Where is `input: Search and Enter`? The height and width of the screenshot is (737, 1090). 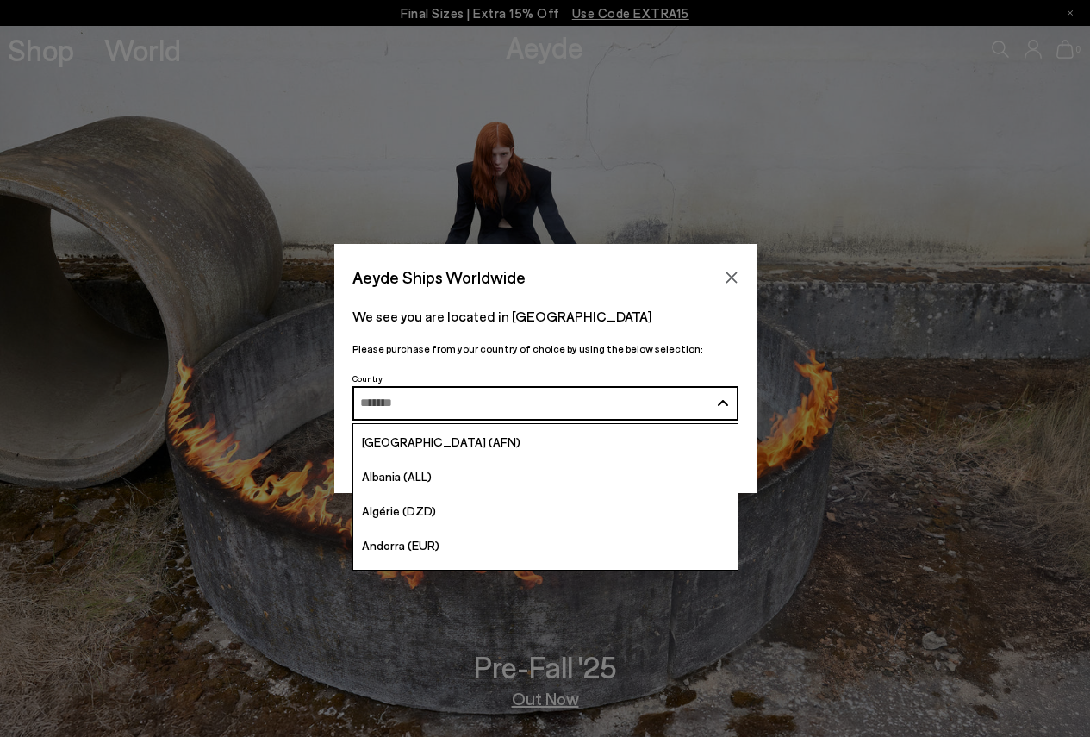
input: Search and Enter is located at coordinates (534, 403).